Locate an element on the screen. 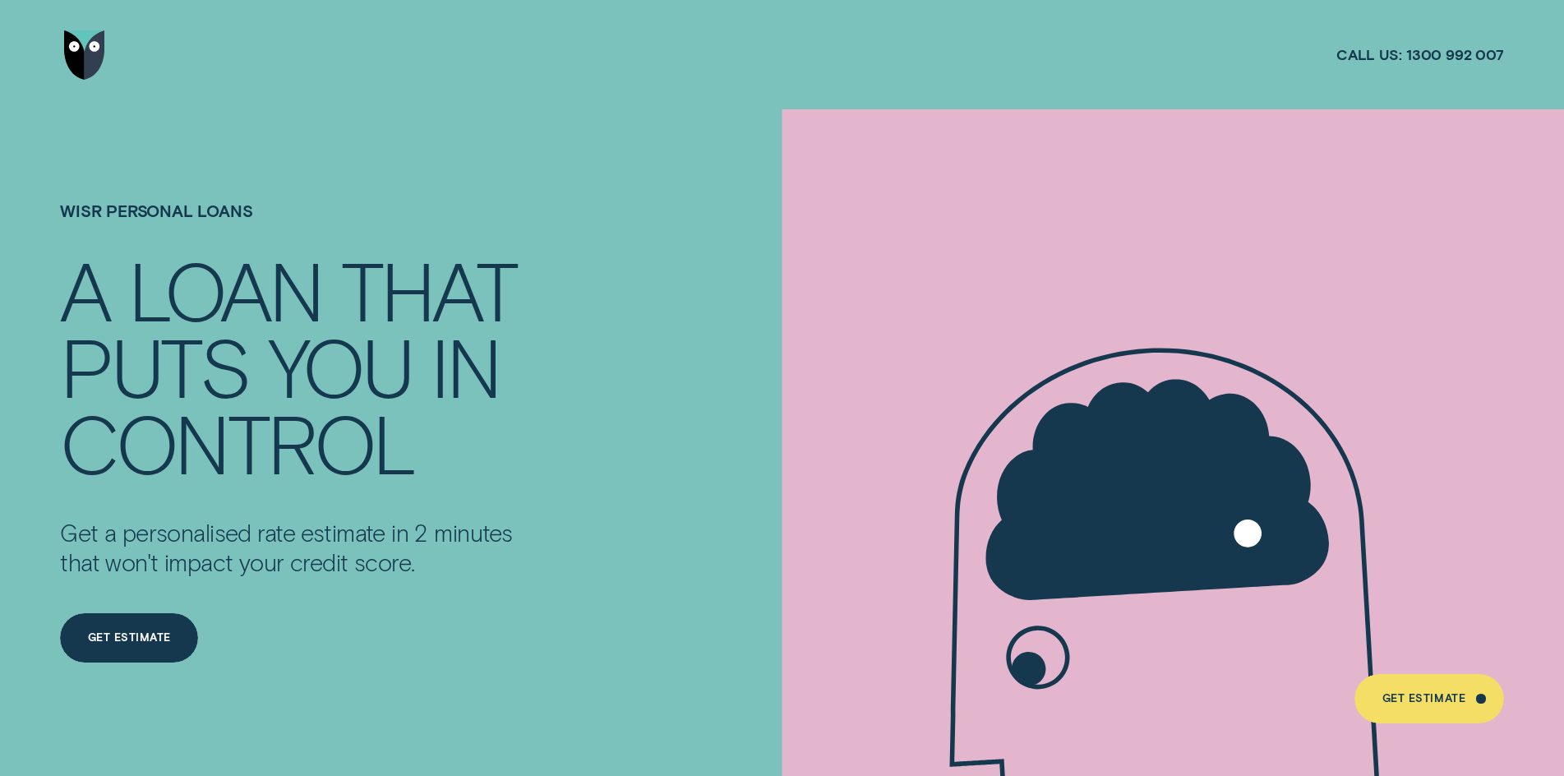 This screenshot has width=1564, height=776. div: YOU is located at coordinates (340, 366).